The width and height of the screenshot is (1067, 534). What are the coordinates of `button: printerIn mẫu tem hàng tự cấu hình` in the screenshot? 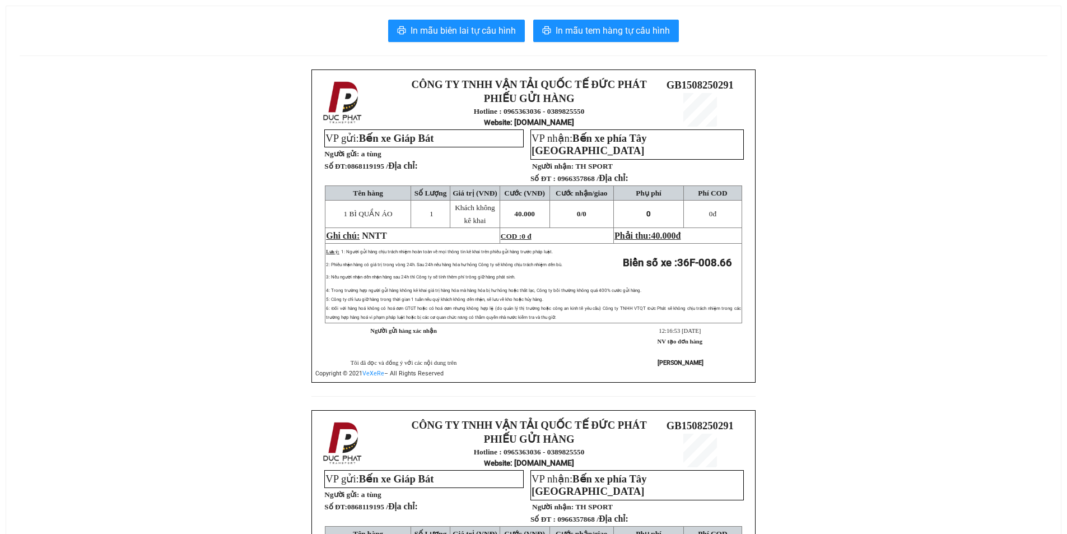 It's located at (606, 31).